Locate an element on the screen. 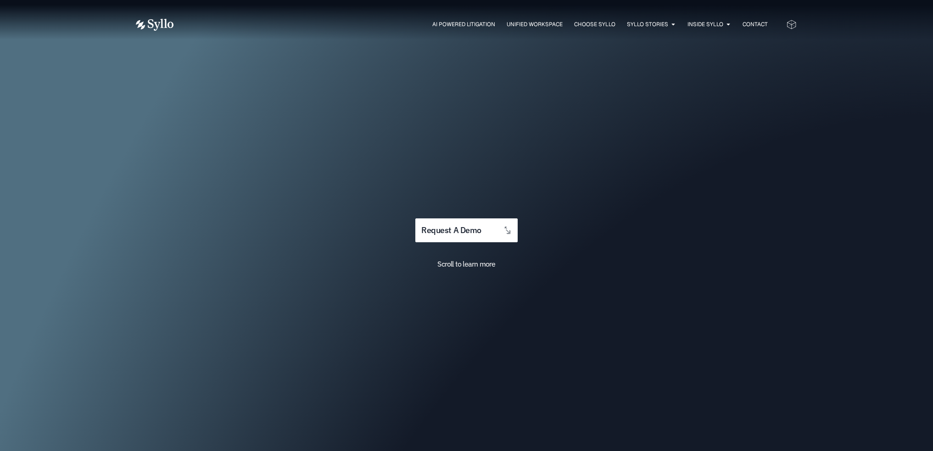 The image size is (933, 451). img: Vector is located at coordinates (155, 25).